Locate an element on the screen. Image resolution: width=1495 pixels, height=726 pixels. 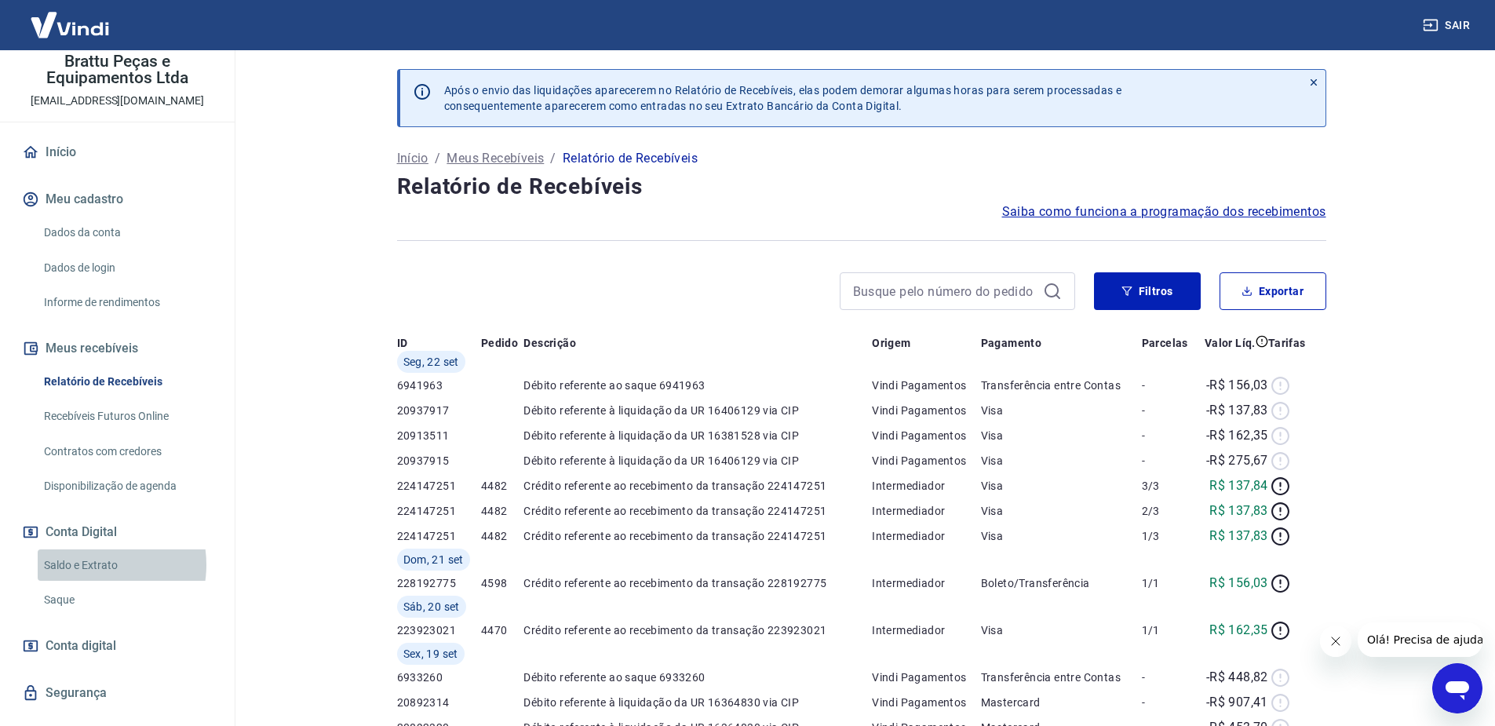
span: Sex, 19 set is located at coordinates (431, 654).